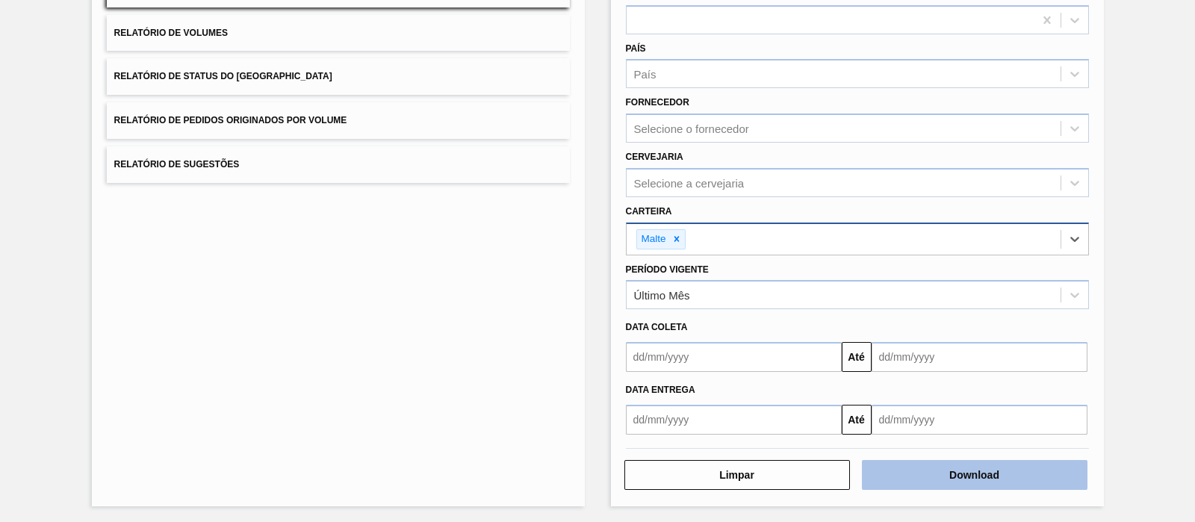  What do you see at coordinates (662, 295) in the screenshot?
I see `div: Último Mês` at bounding box center [662, 295].